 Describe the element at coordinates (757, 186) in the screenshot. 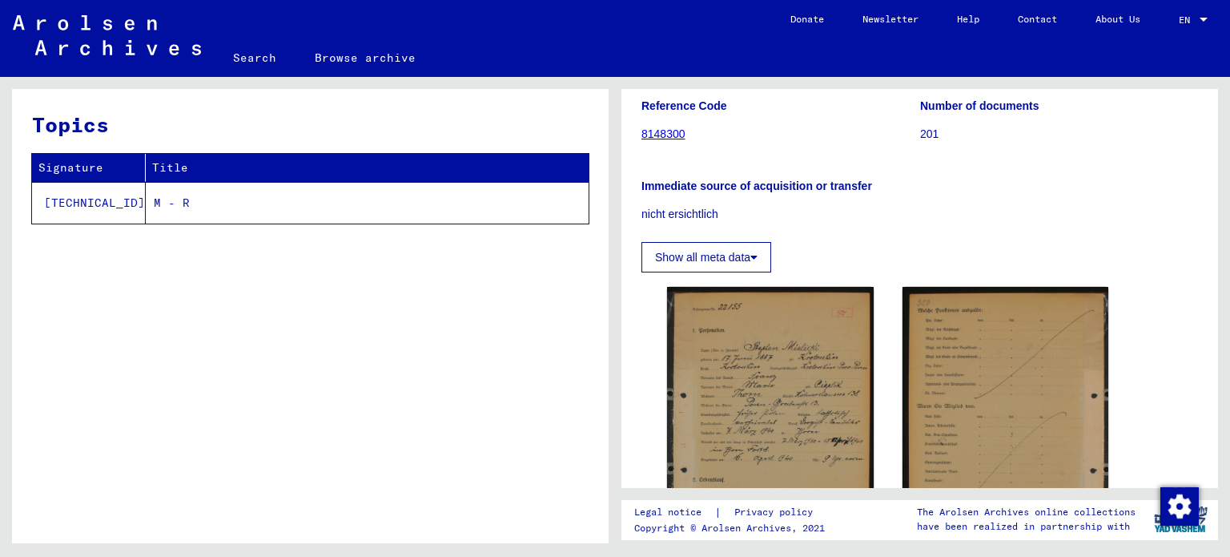

I see `b: Immediate source of acquisition or transfer` at that location.